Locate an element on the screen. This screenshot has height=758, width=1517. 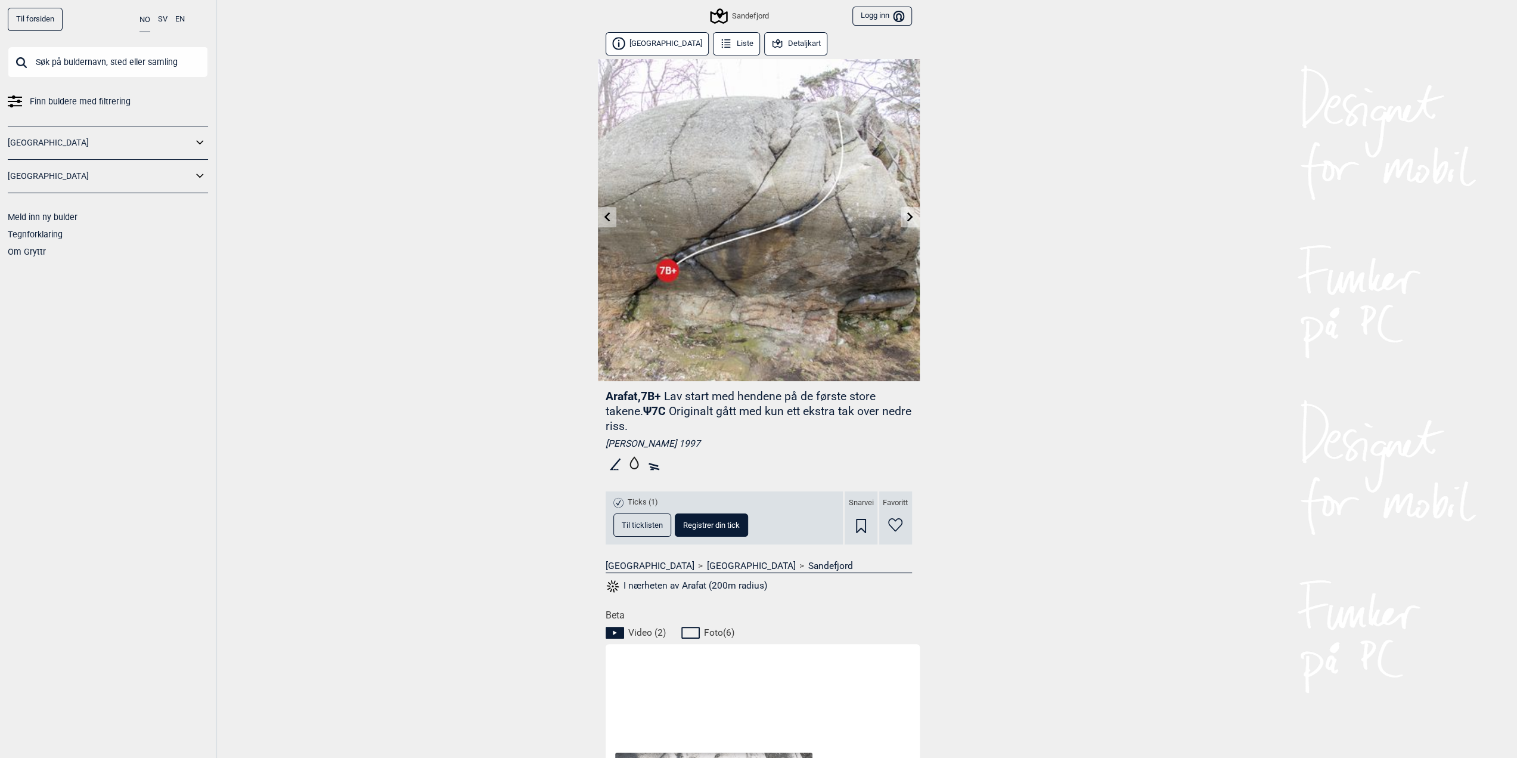
button: EN is located at coordinates (180, 19).